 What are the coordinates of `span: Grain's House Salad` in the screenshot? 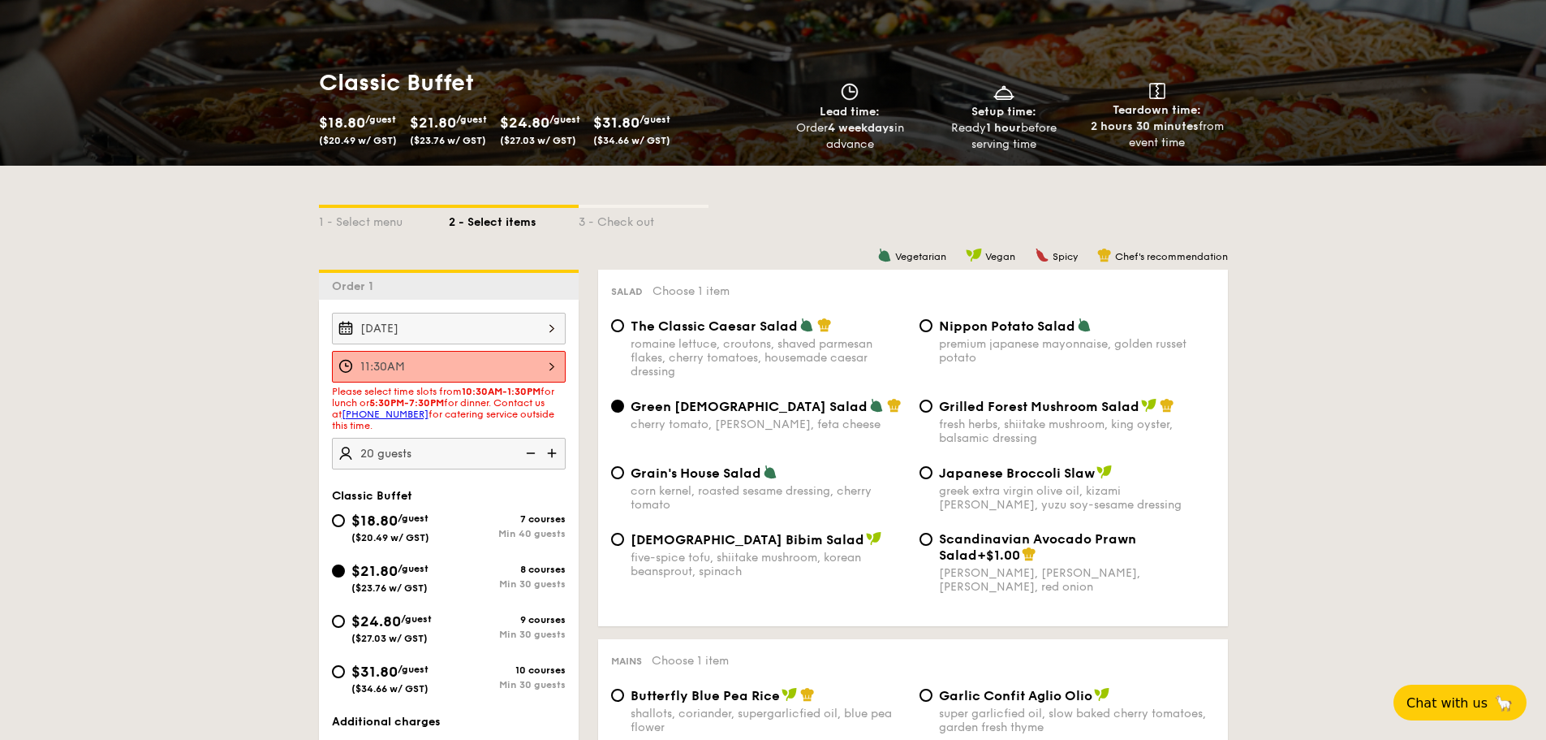 It's located at (696, 472).